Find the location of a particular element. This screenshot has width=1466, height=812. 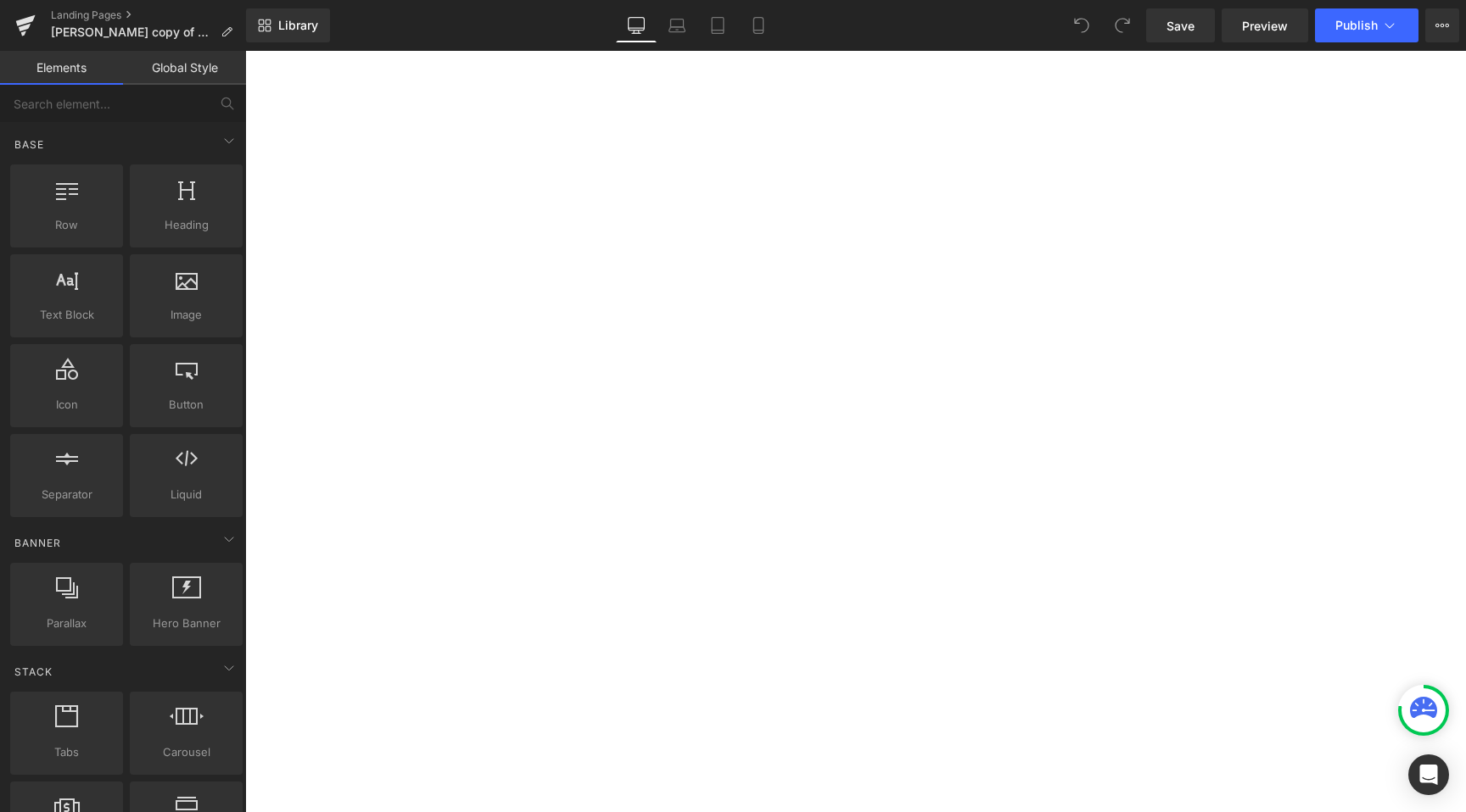

a: Global Style is located at coordinates (184, 68).